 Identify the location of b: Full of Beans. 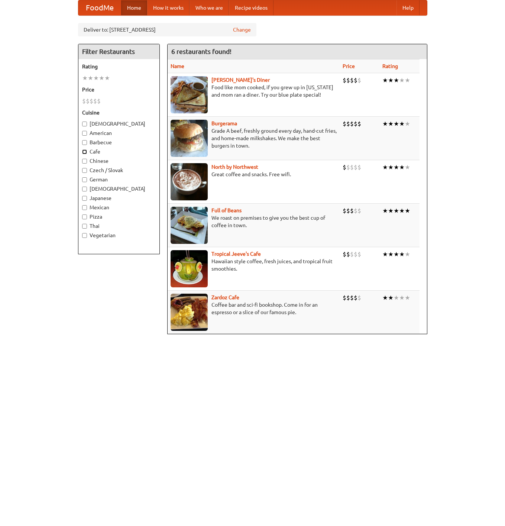
(226, 210).